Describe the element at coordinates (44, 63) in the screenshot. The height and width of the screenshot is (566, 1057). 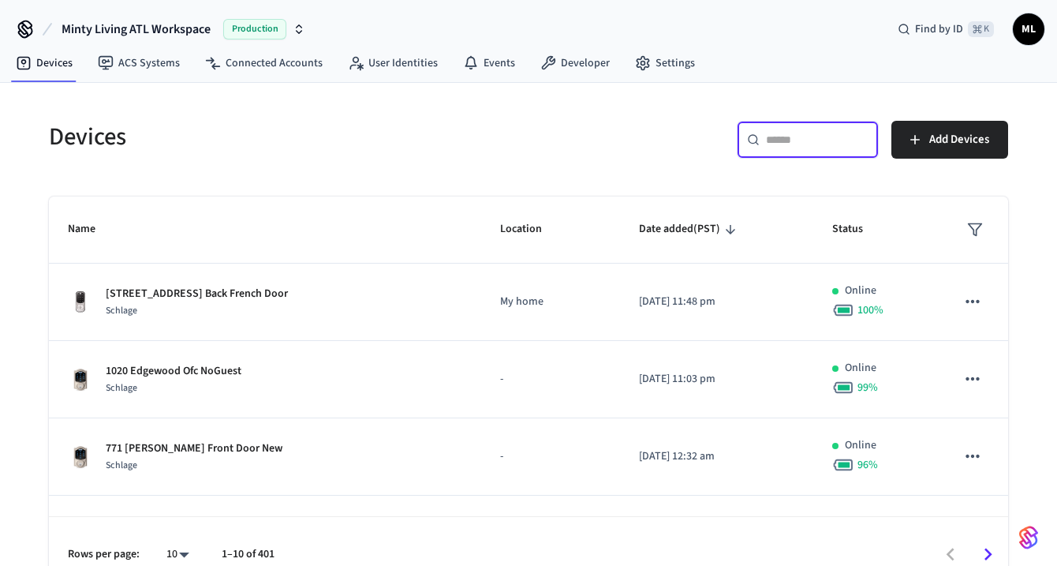
I see `a: Devices` at that location.